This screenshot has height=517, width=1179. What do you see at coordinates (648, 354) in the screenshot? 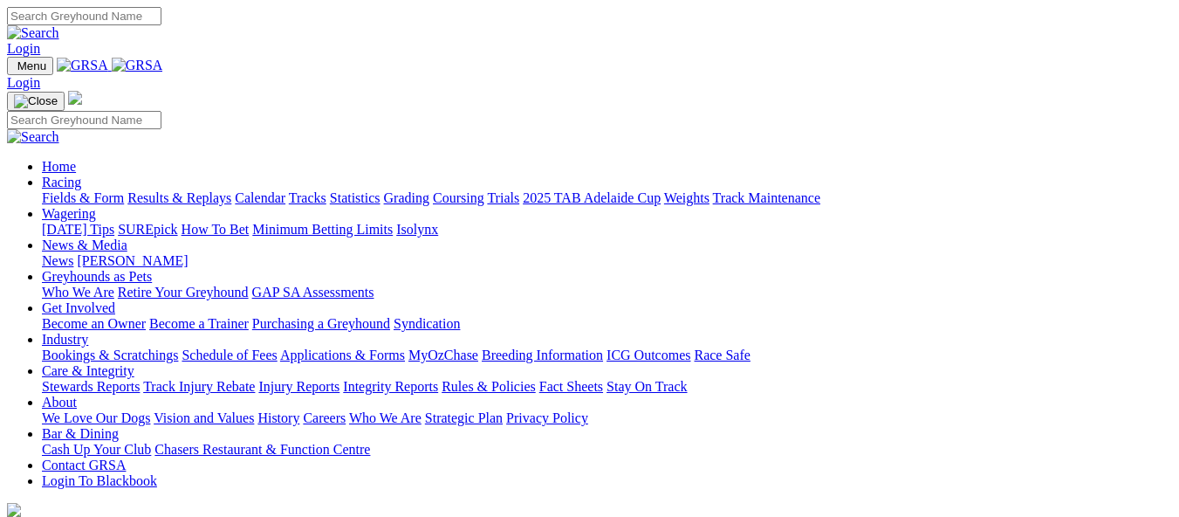
I see `a: ICG Outcomes` at bounding box center [648, 354].